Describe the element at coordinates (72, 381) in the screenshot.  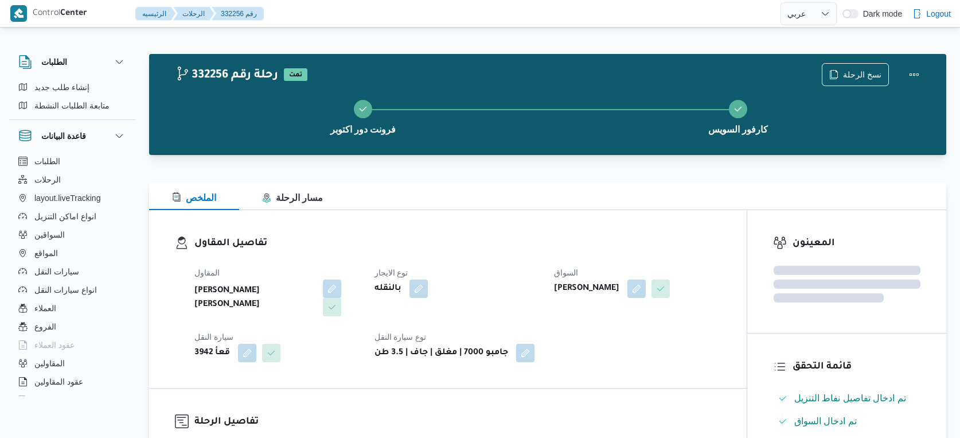
I see `button: عقود المقاولين` at that location.